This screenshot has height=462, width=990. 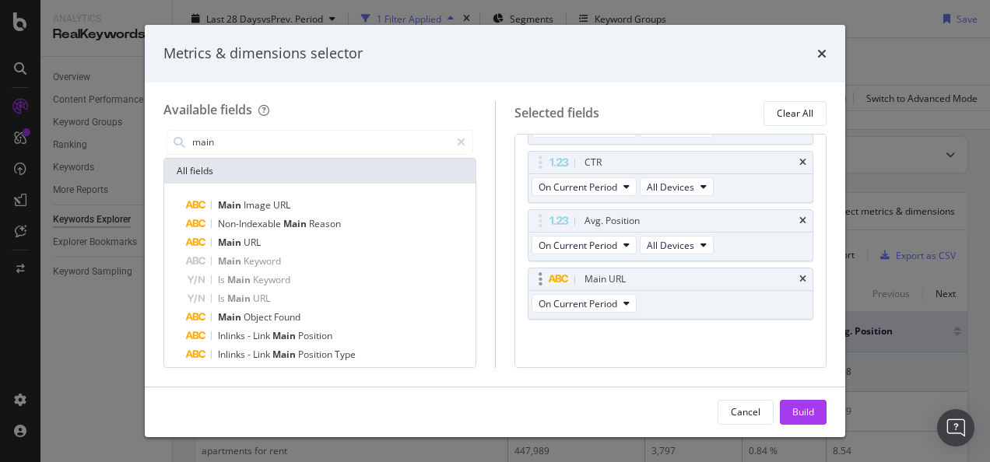 What do you see at coordinates (671, 293) in the screenshot?
I see `div: Main URLtimesOn Current Period` at bounding box center [671, 293].